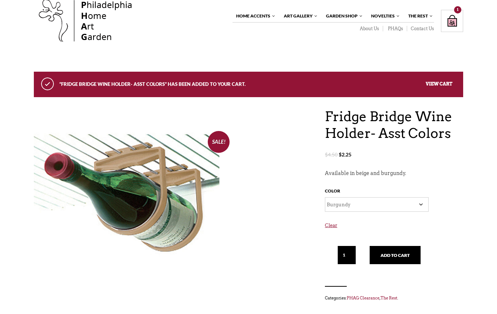 The image size is (497, 314). I want to click on a: PHAG Clearance, so click(363, 298).